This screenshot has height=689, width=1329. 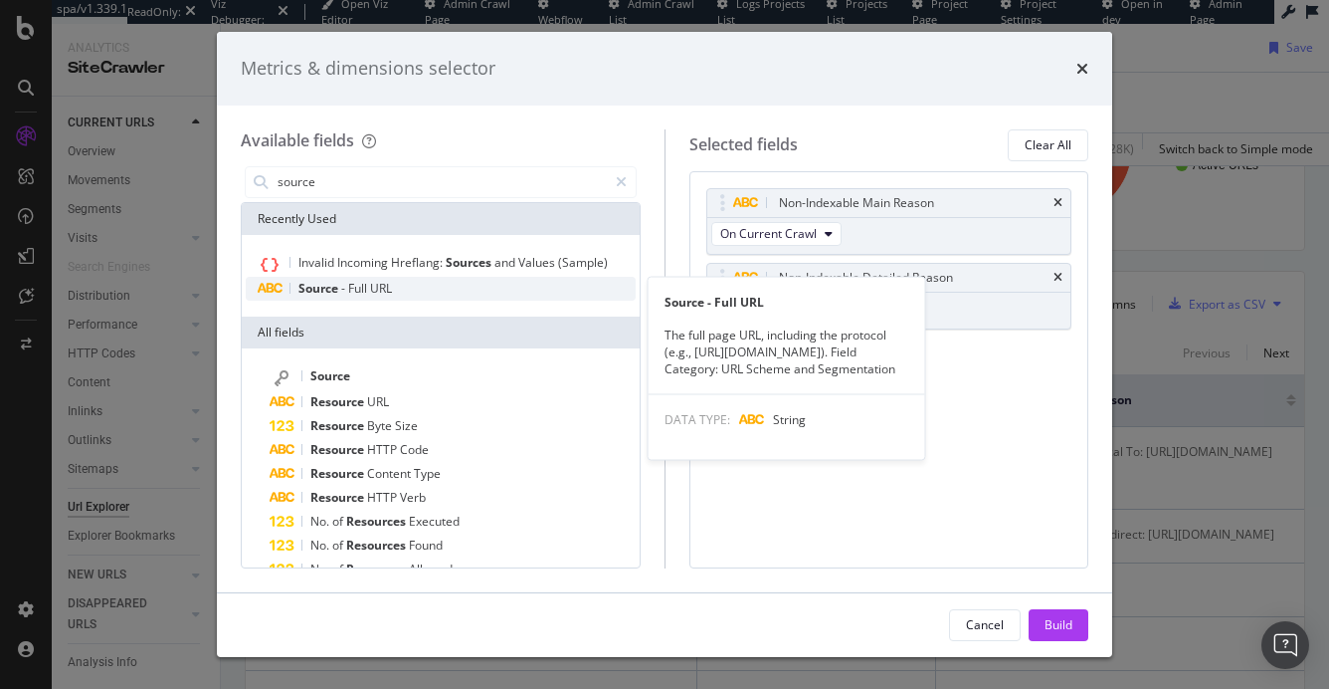 What do you see at coordinates (857, 203) in the screenshot?
I see `div: Non-Indexable Main Reason` at bounding box center [857, 203].